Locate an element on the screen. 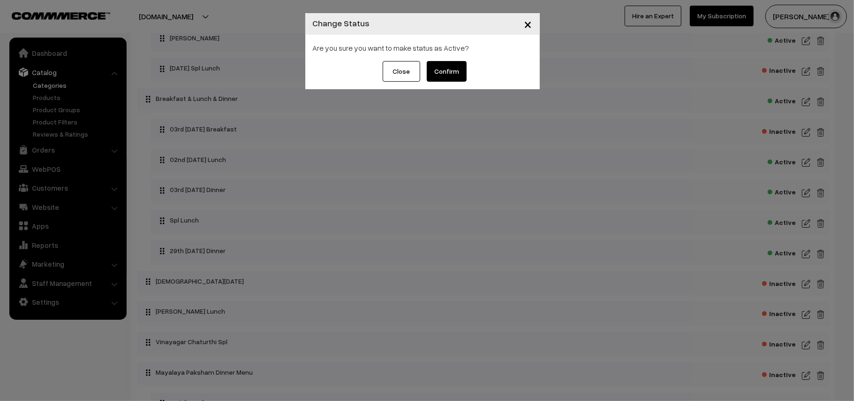 Image resolution: width=854 pixels, height=401 pixels. div: Are you sure you want to make status as Active? is located at coordinates (423, 48).